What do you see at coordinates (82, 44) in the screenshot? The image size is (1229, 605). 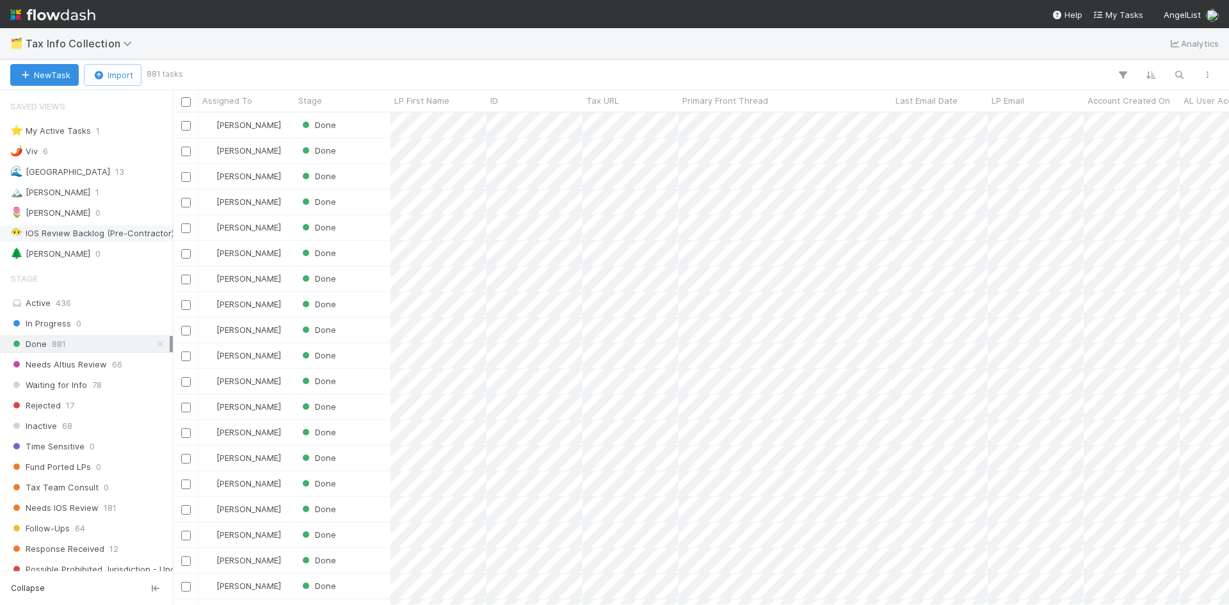 I see `span: Tax Info Collection` at bounding box center [82, 44].